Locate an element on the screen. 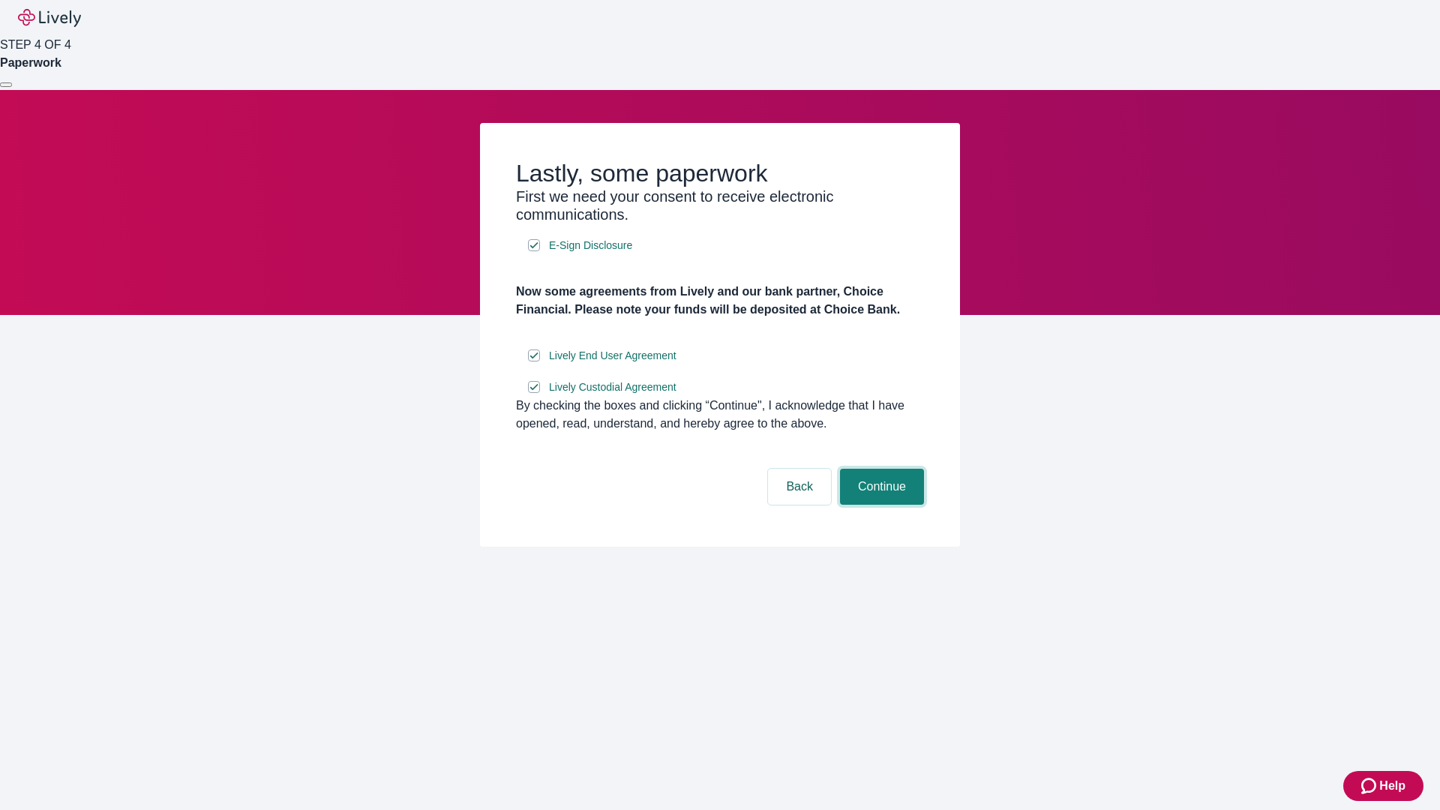 This screenshot has height=810, width=1440. div: By checking the boxes and clicking “Continue", I acknowledge that I have opened, read, understand... is located at coordinates (720, 415).